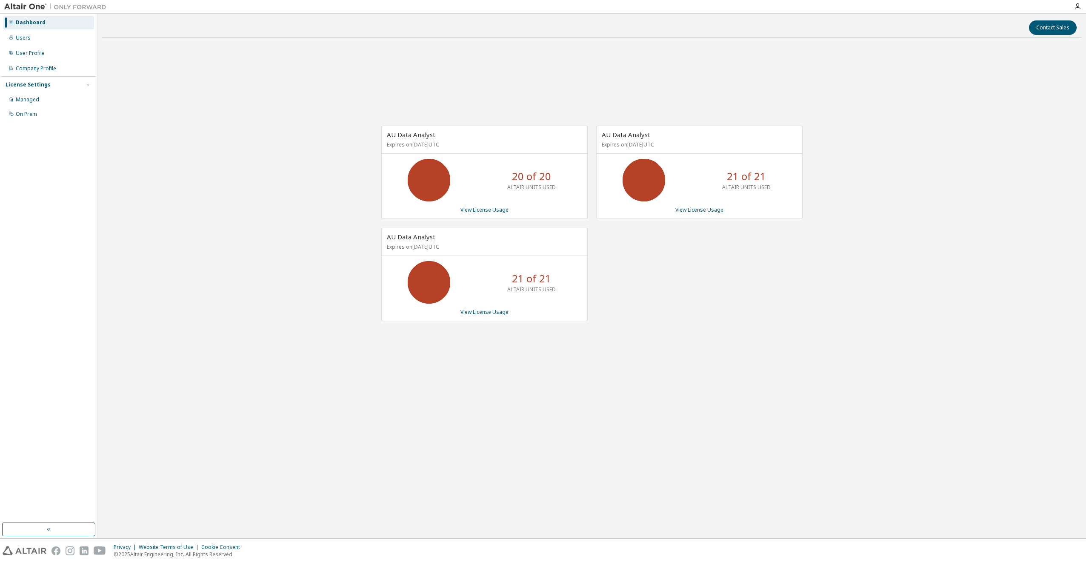 Image resolution: width=1086 pixels, height=563 pixels. What do you see at coordinates (179, 554) in the screenshot?
I see `p: © 2025 Altair Engineering, Inc. All Rights Reserved.` at bounding box center [179, 554].